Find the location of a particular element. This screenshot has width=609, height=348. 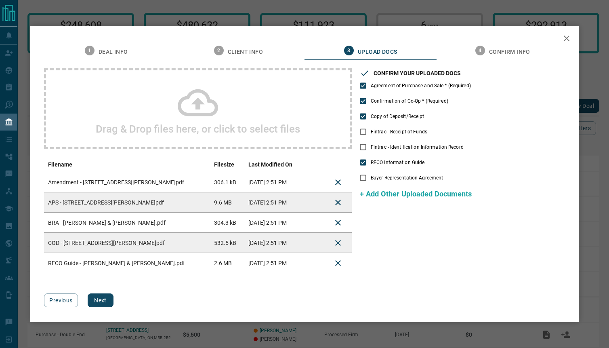

span: Copy of Deposit/Receipt is located at coordinates (398, 116).